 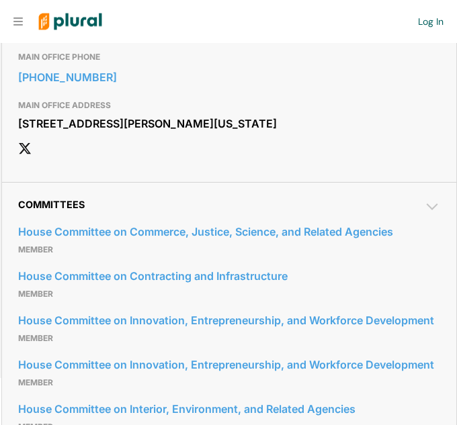 I want to click on a: Log In, so click(x=430, y=21).